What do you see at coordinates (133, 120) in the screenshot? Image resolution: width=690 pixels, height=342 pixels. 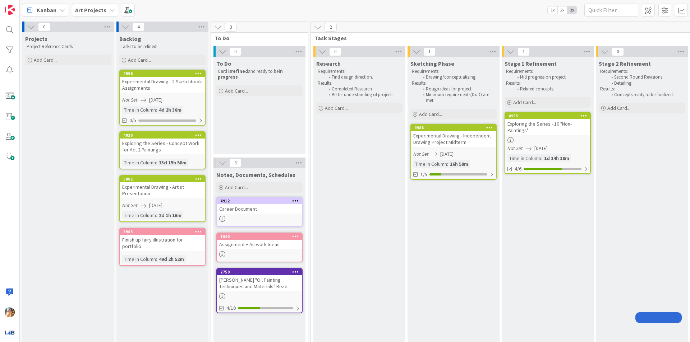 I see `span: 0/5` at bounding box center [133, 120].